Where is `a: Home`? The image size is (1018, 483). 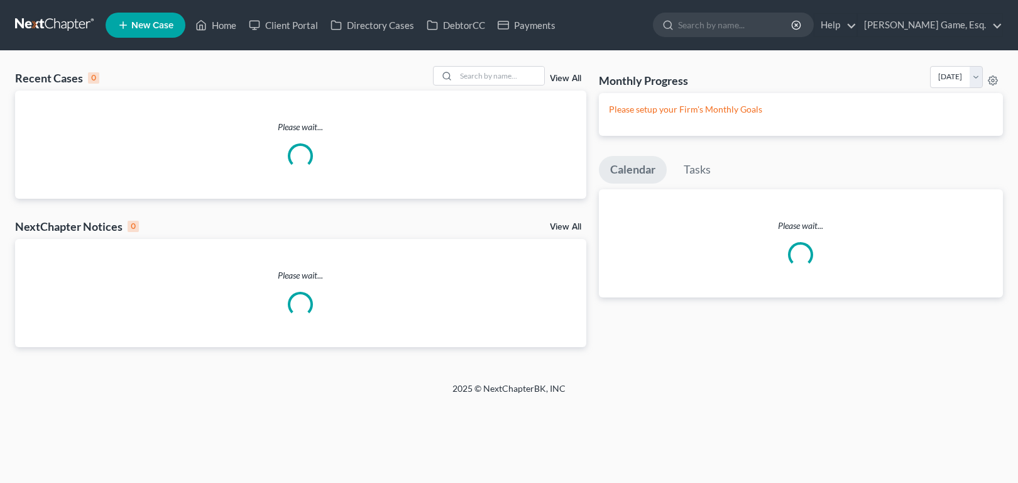
a: Home is located at coordinates (216, 25).